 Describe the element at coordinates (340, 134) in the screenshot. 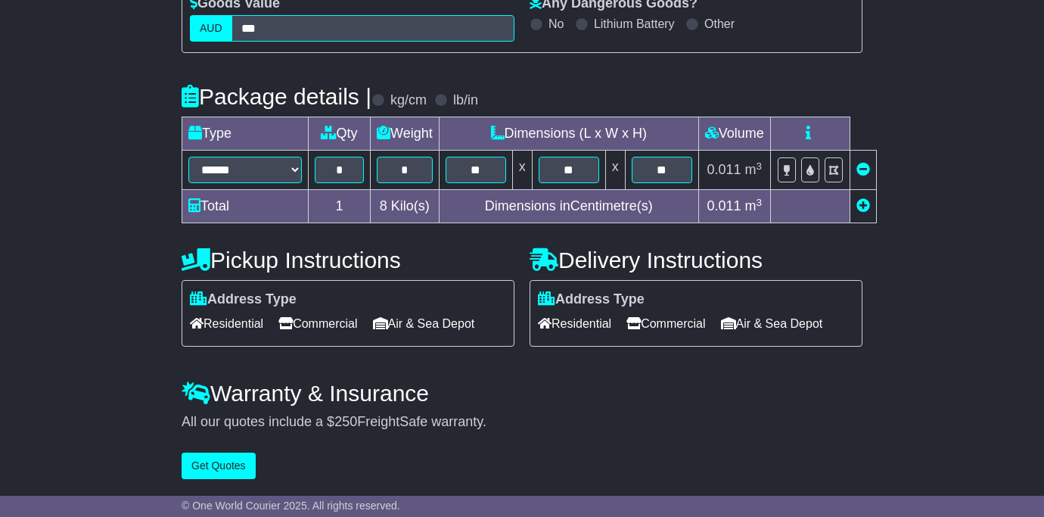

I see `td: Qty` at that location.